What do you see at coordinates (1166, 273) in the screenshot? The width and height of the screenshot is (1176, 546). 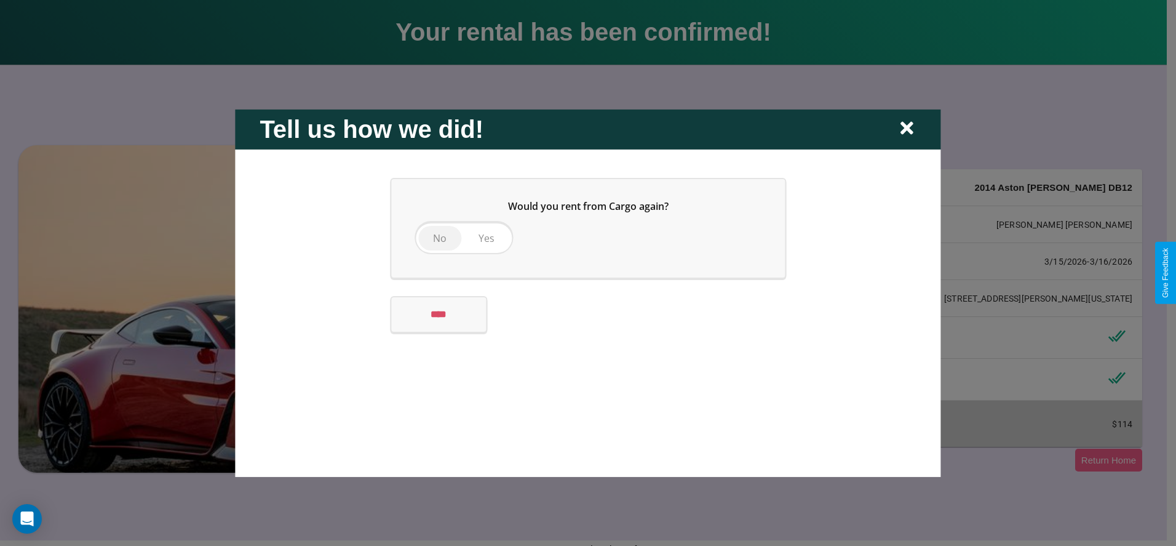 I see `div: Give Feedback` at bounding box center [1166, 273].